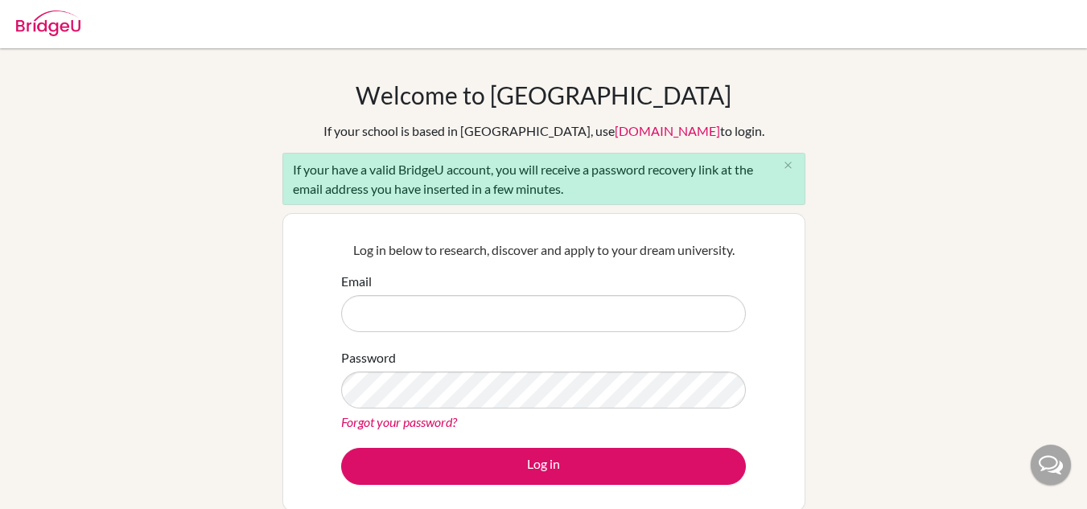  I want to click on label: Password, so click(369, 358).